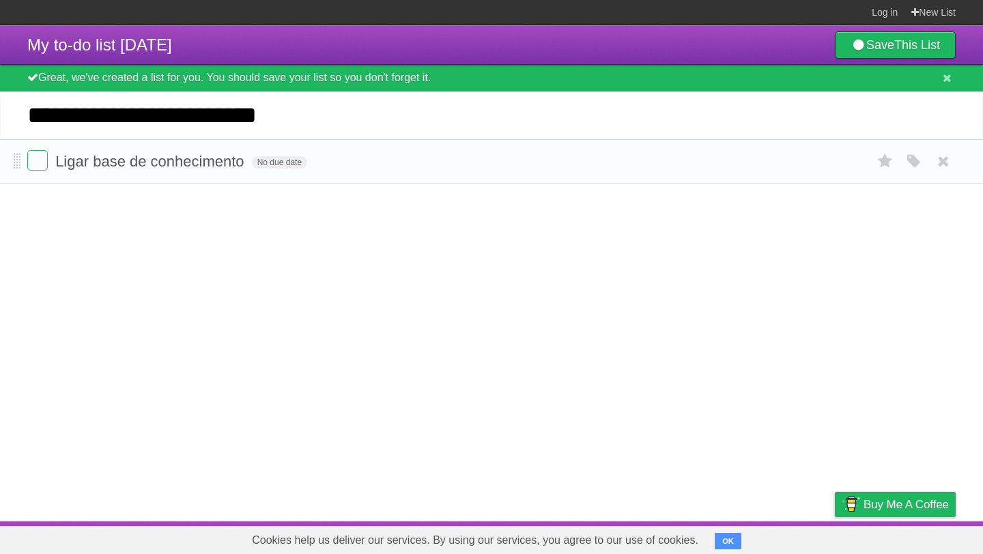  What do you see at coordinates (38, 160) in the screenshot?
I see `label: Done` at bounding box center [38, 160].